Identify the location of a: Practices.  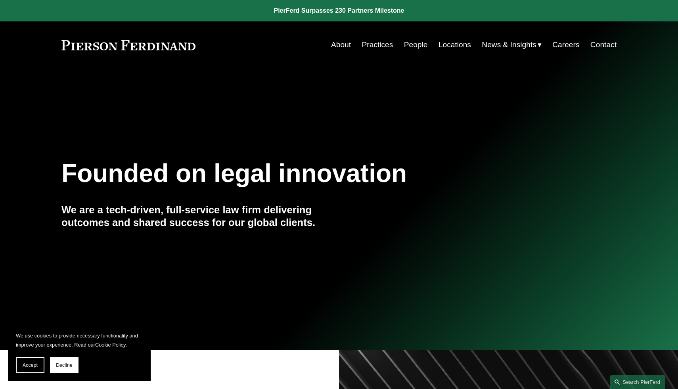
(377, 45).